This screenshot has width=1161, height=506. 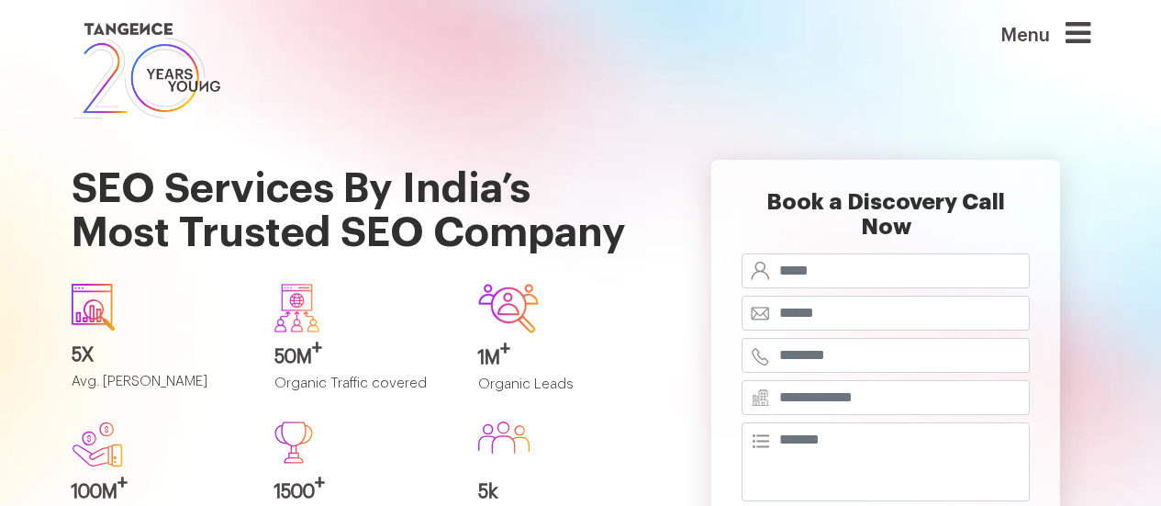 I want to click on p: Organic Leads, so click(x=566, y=392).